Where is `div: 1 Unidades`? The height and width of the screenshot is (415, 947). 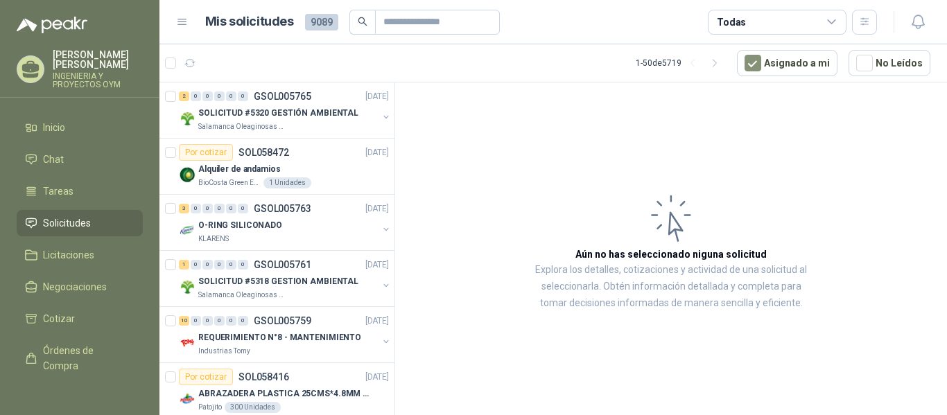 div: 1 Unidades is located at coordinates (287, 183).